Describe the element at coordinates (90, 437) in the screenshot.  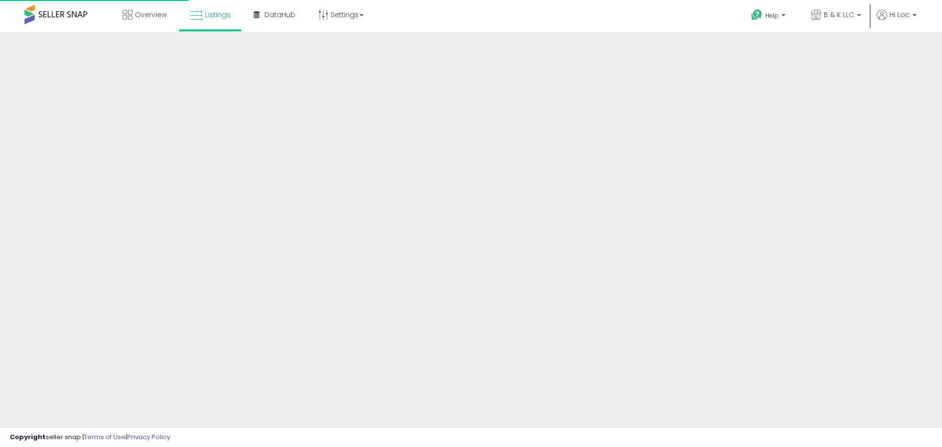
I see `div: seller snap | |` at that location.